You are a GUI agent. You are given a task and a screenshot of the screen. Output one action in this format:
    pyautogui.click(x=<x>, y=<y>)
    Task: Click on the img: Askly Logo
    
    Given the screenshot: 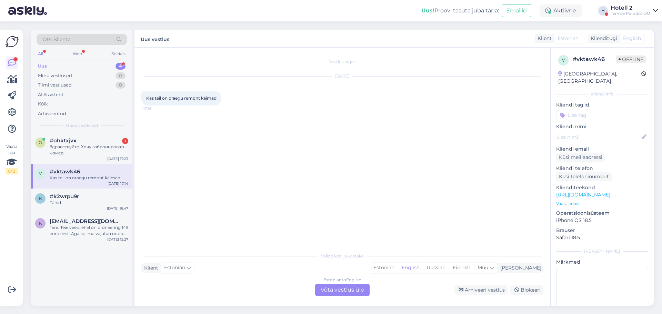 What is the action you would take?
    pyautogui.click(x=12, y=42)
    